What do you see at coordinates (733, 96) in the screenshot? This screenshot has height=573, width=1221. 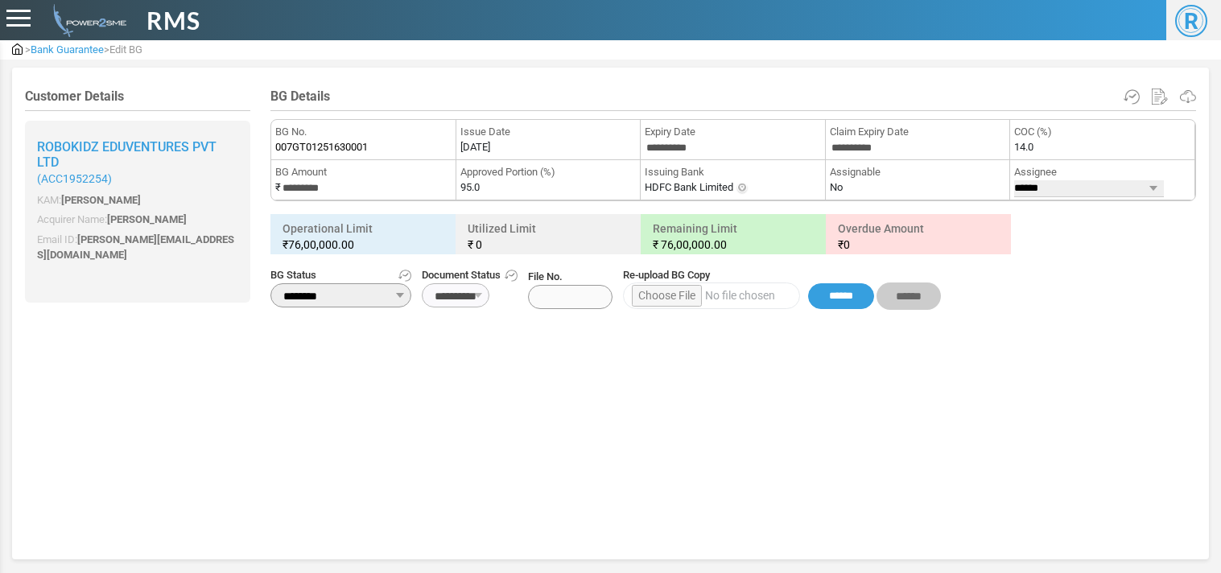 I see `h4: BG Details` at bounding box center [733, 96].